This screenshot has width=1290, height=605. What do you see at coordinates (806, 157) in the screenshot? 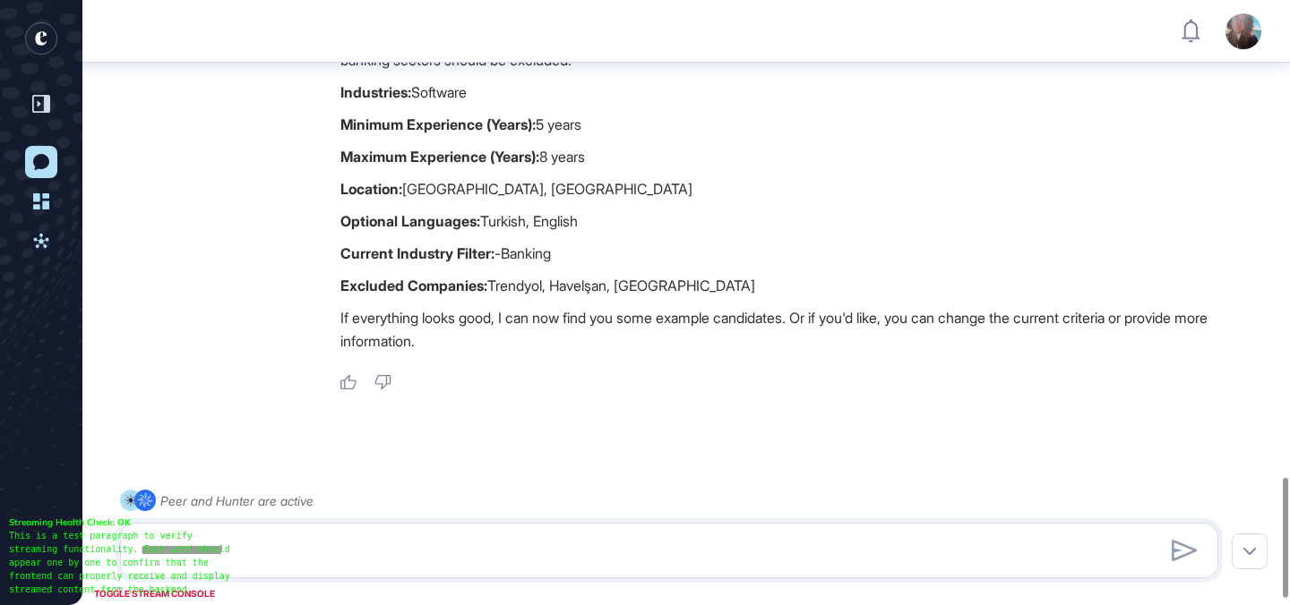
I see `p: 8 years` at bounding box center [806, 157].